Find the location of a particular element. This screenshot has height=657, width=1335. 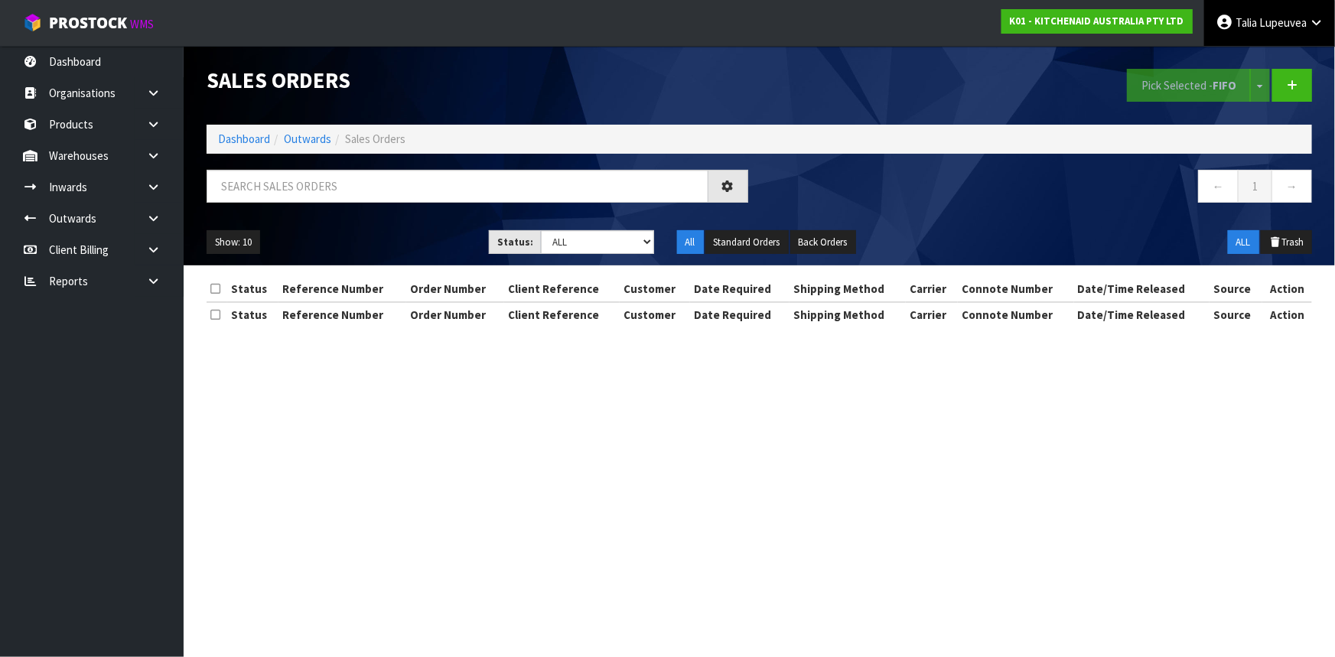

strong: FIFO is located at coordinates (1224, 85).